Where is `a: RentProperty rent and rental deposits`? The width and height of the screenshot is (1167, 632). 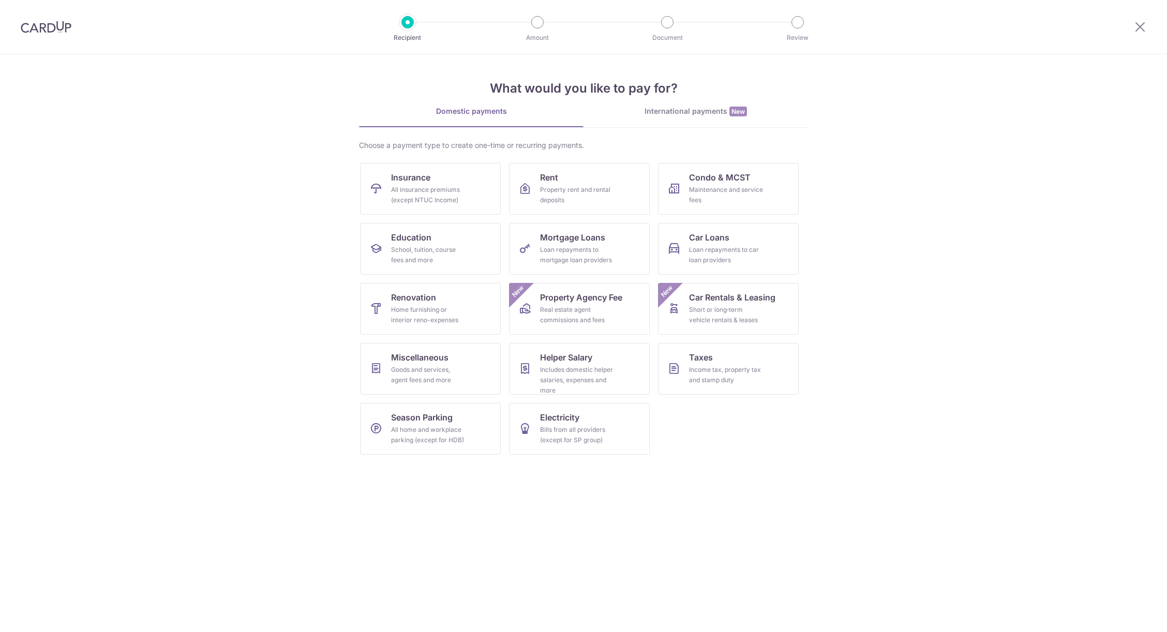
a: RentProperty rent and rental deposits is located at coordinates (580, 189).